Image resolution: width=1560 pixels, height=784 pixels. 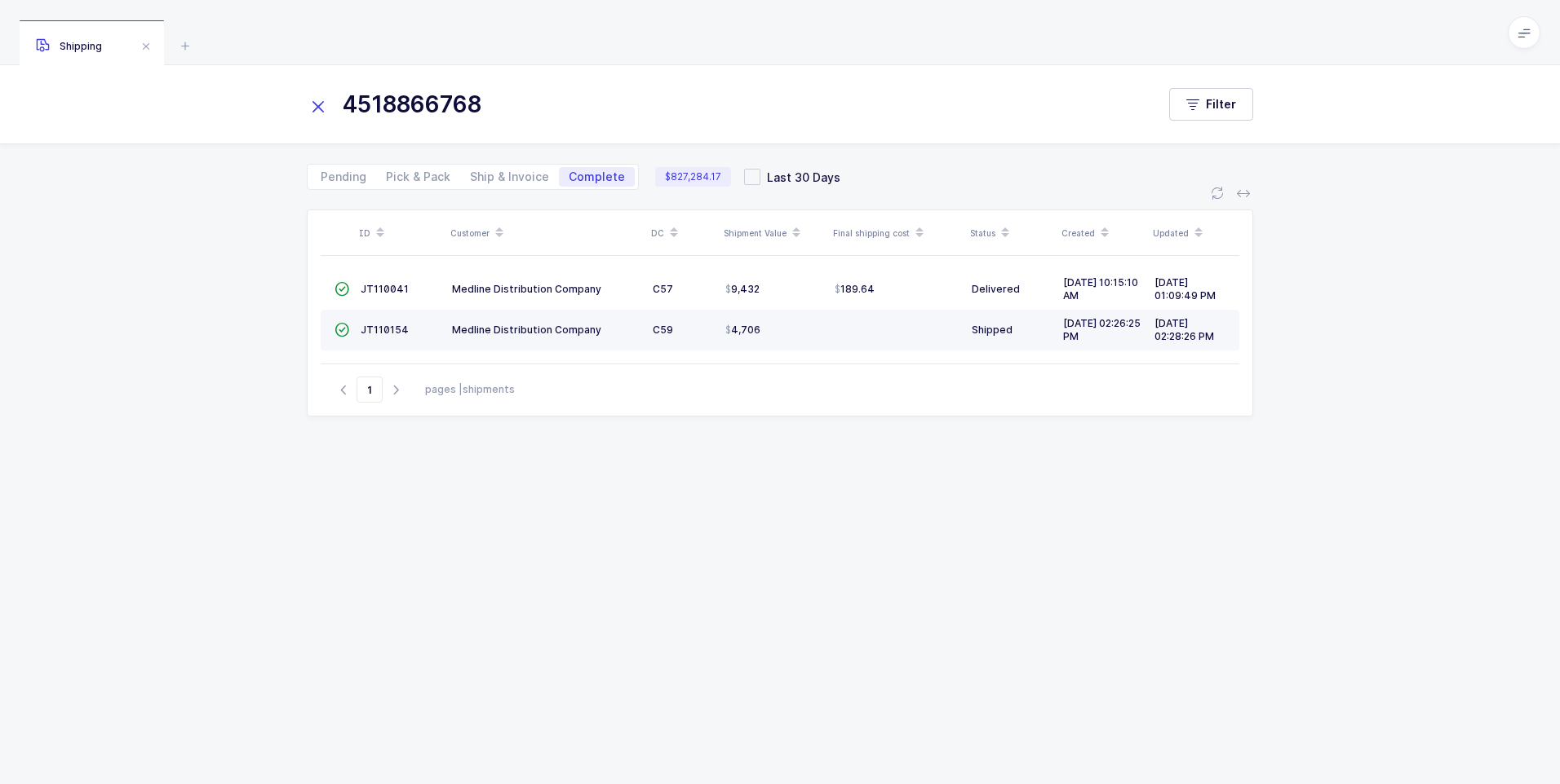 What do you see at coordinates (1011, 233) in the screenshot?
I see `div: Status` at bounding box center [1011, 233].